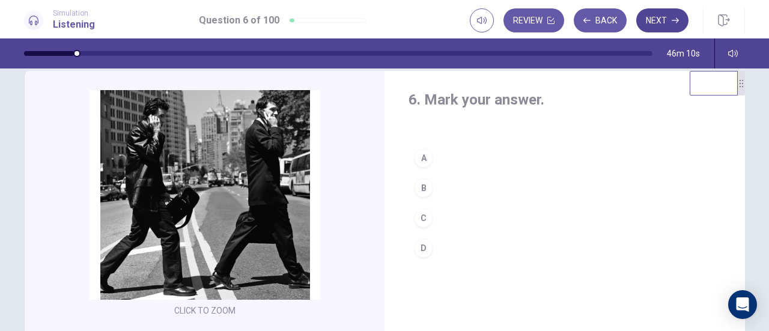  I want to click on div: D, so click(423, 248).